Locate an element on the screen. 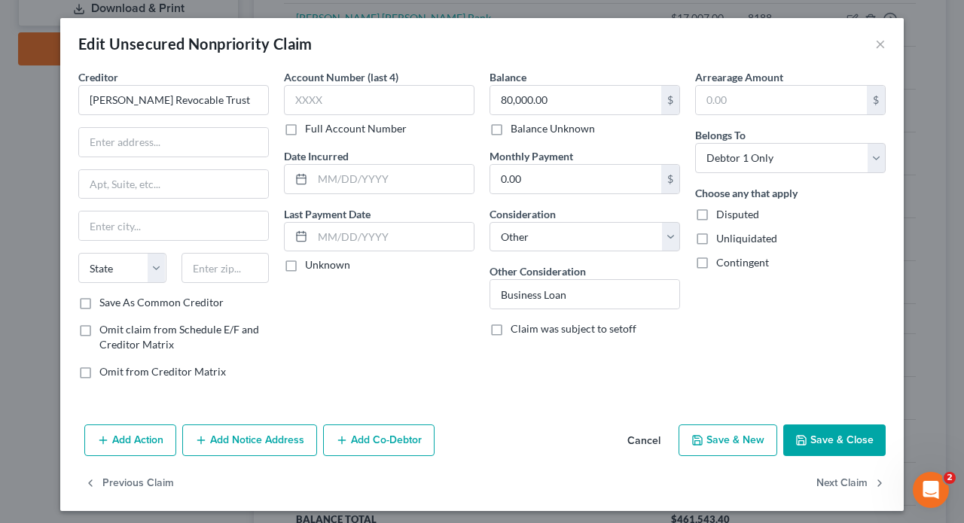 This screenshot has height=523, width=964. label: Consideration is located at coordinates (522, 214).